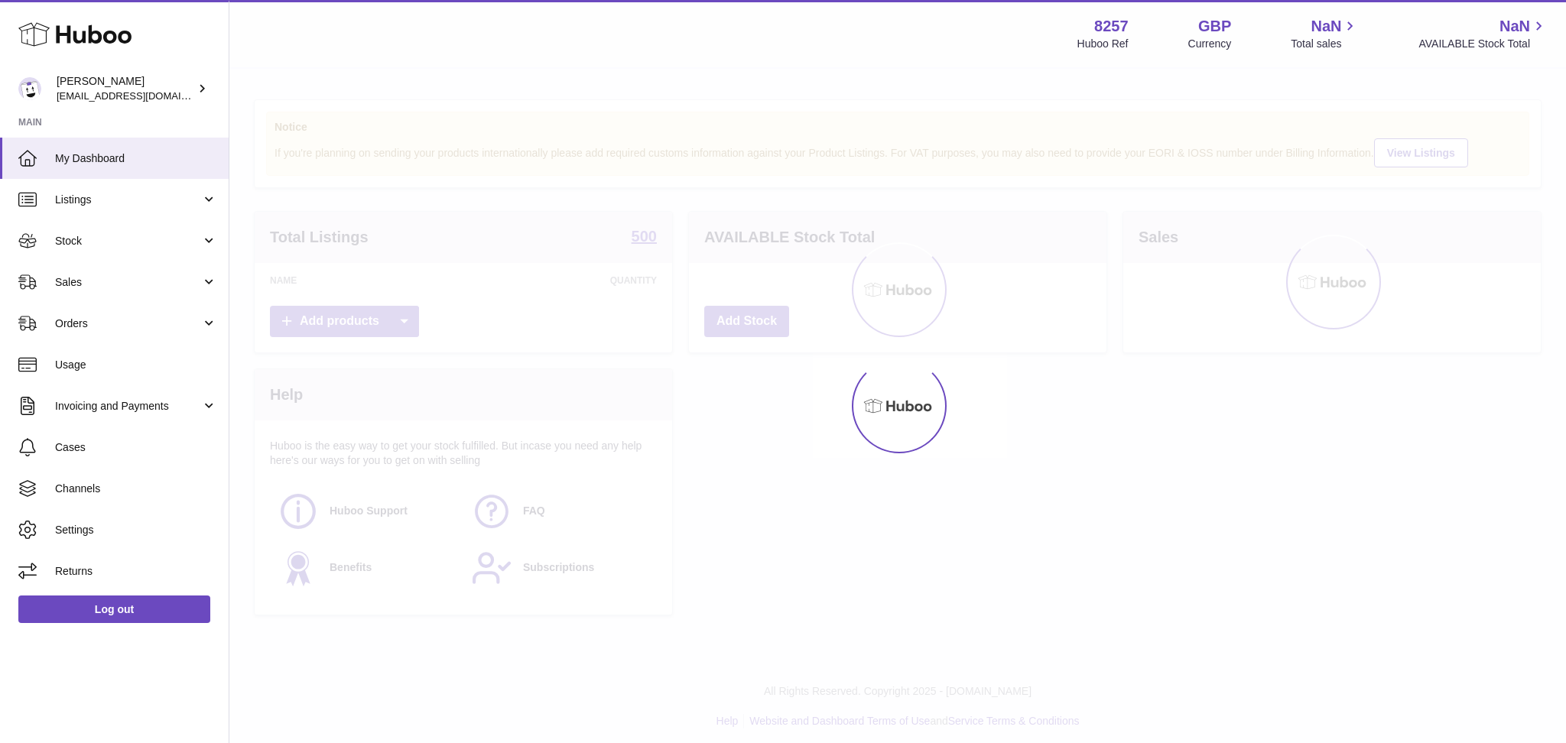 This screenshot has height=743, width=1566. What do you see at coordinates (30, 89) in the screenshot?
I see `img: don@skinsgolf.com` at bounding box center [30, 89].